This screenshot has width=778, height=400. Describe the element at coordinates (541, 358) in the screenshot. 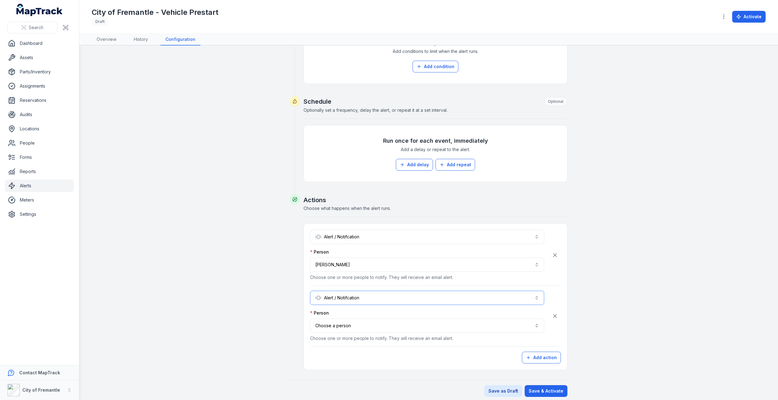

I see `button: Add action` at that location.